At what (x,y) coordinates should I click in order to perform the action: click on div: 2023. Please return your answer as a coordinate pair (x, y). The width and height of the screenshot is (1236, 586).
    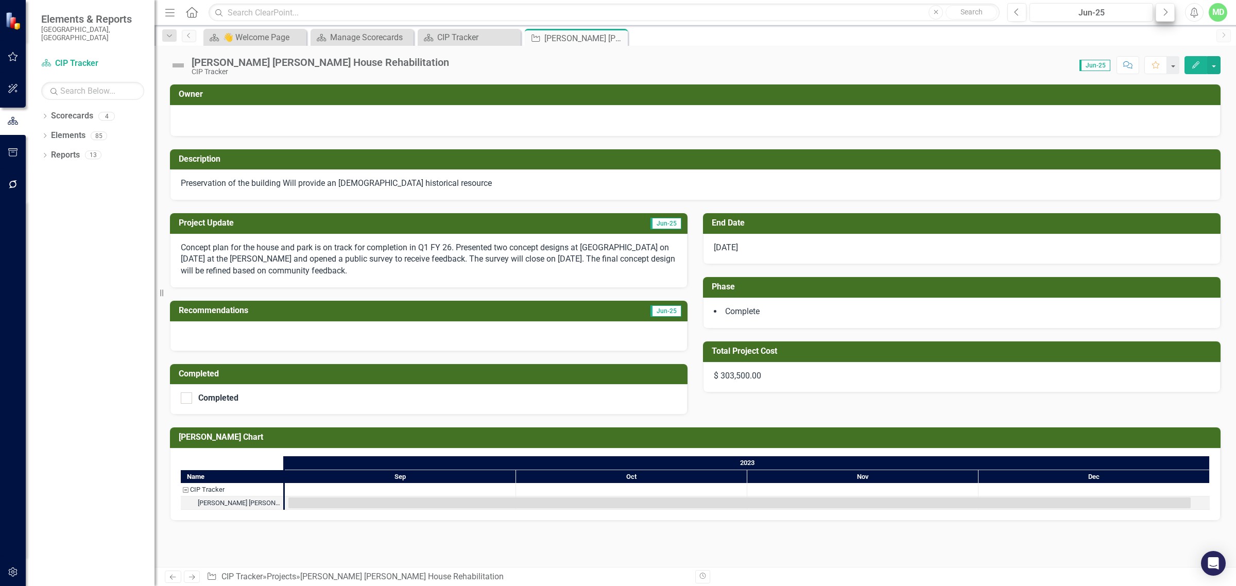
    Looking at the image, I should click on (747, 463).